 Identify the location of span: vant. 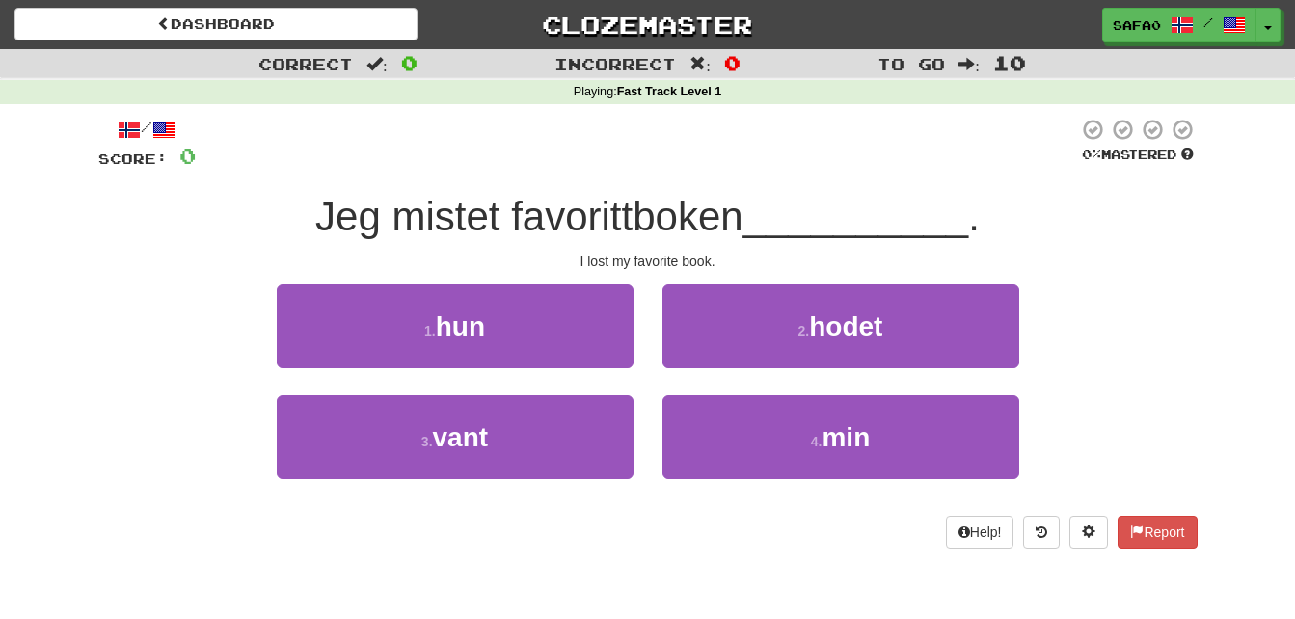
(461, 437).